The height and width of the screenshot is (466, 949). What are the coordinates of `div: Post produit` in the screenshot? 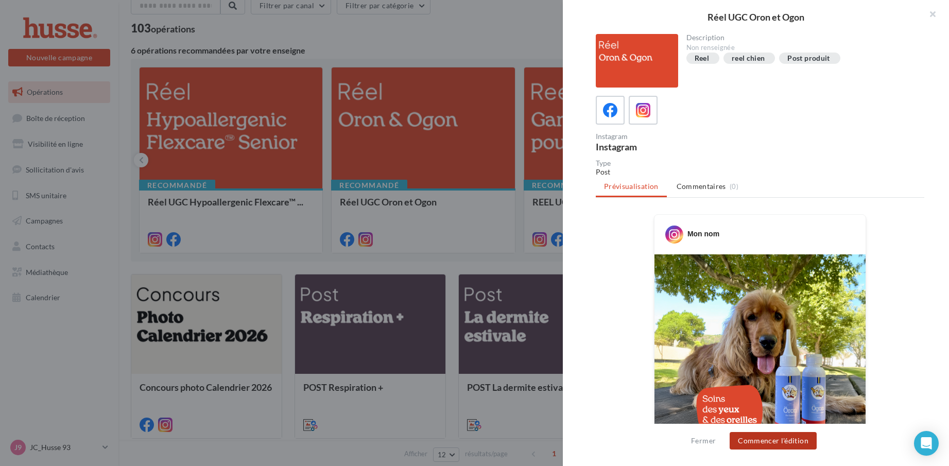 It's located at (809, 58).